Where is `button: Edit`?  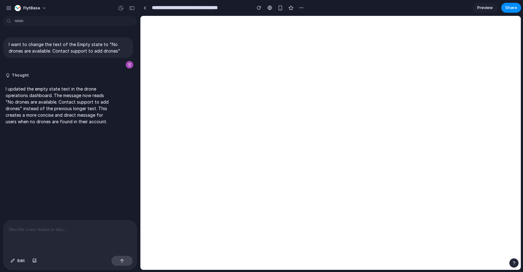
button: Edit is located at coordinates (18, 261).